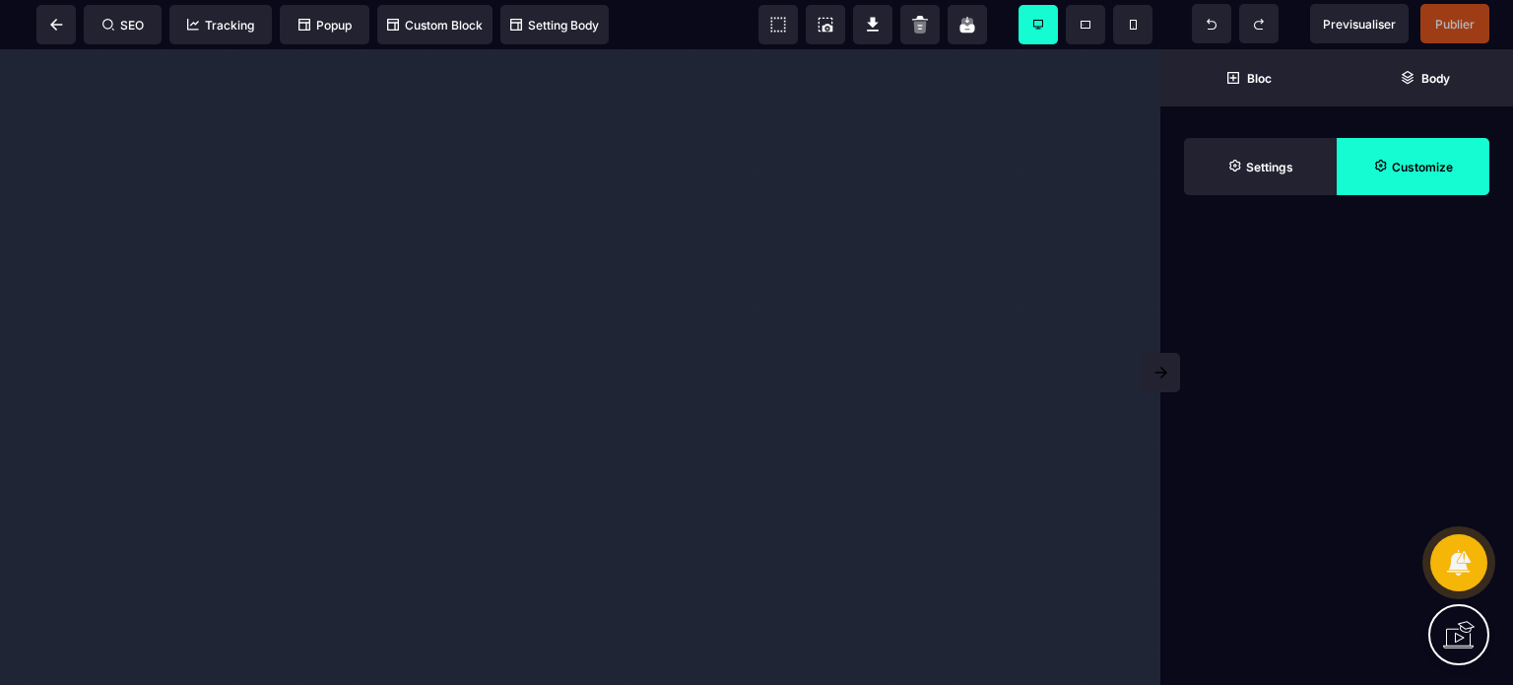  Describe the element at coordinates (1248, 78) in the screenshot. I see `span: Open Blocks` at that location.